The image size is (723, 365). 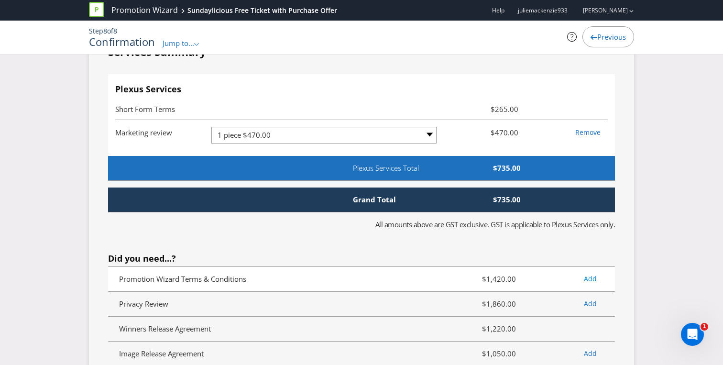 What do you see at coordinates (382, 200) in the screenshot?
I see `span: Grand Total` at bounding box center [382, 200].